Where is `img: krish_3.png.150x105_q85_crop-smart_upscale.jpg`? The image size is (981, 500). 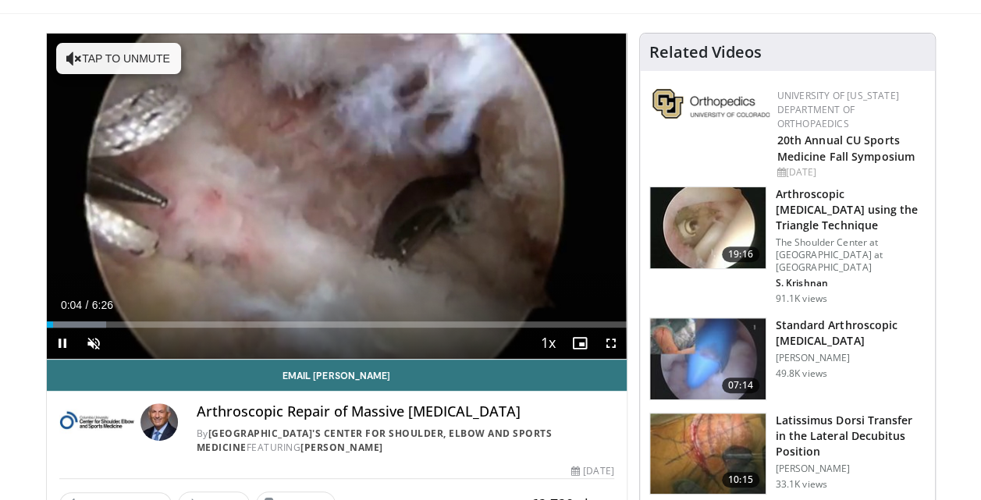 img: krish_3.png.150x105_q85_crop-smart_upscale.jpg is located at coordinates (708, 228).